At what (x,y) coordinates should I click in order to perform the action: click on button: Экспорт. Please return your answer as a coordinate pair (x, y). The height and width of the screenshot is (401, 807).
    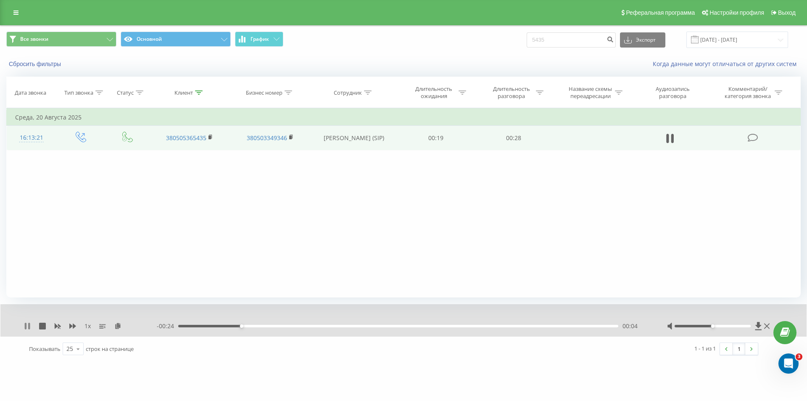
    Looking at the image, I should click on (643, 40).